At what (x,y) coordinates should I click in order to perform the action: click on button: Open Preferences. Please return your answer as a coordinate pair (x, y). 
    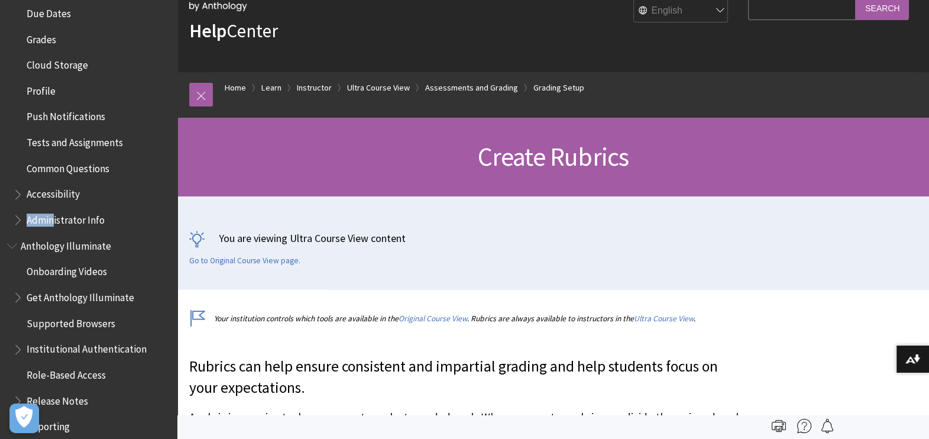
    Looking at the image, I should click on (24, 418).